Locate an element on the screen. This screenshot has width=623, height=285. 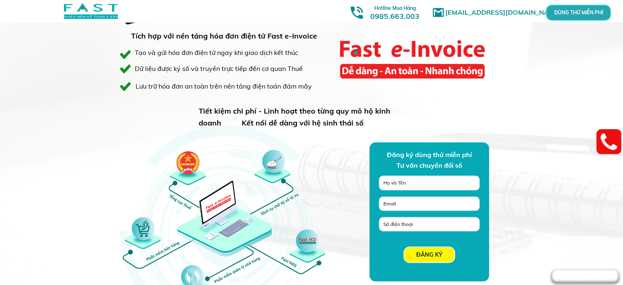
div: Đăng ký dùng thử miễn phí Tư vấn chuyển đổi số is located at coordinates (429, 160).